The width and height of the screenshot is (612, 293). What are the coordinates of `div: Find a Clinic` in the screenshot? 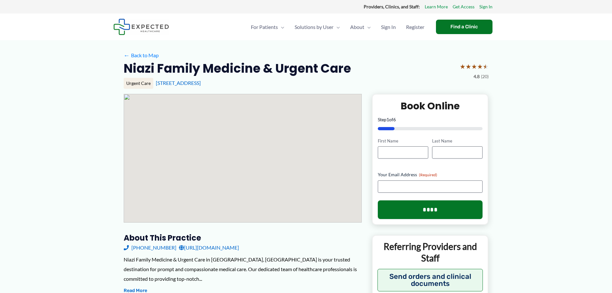 It's located at (464, 27).